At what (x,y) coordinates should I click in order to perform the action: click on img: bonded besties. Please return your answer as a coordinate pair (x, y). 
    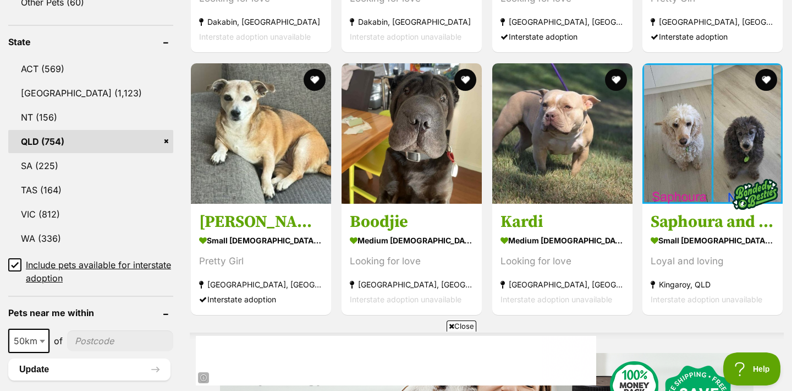
    Looking at the image, I should click on (755, 194).